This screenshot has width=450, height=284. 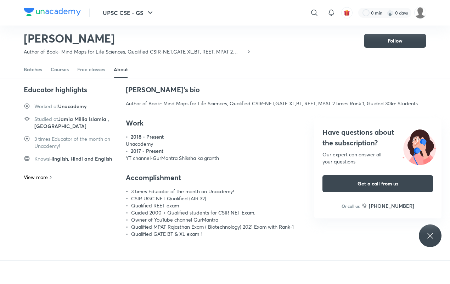 What do you see at coordinates (395, 41) in the screenshot?
I see `span: Follow` at bounding box center [395, 41].